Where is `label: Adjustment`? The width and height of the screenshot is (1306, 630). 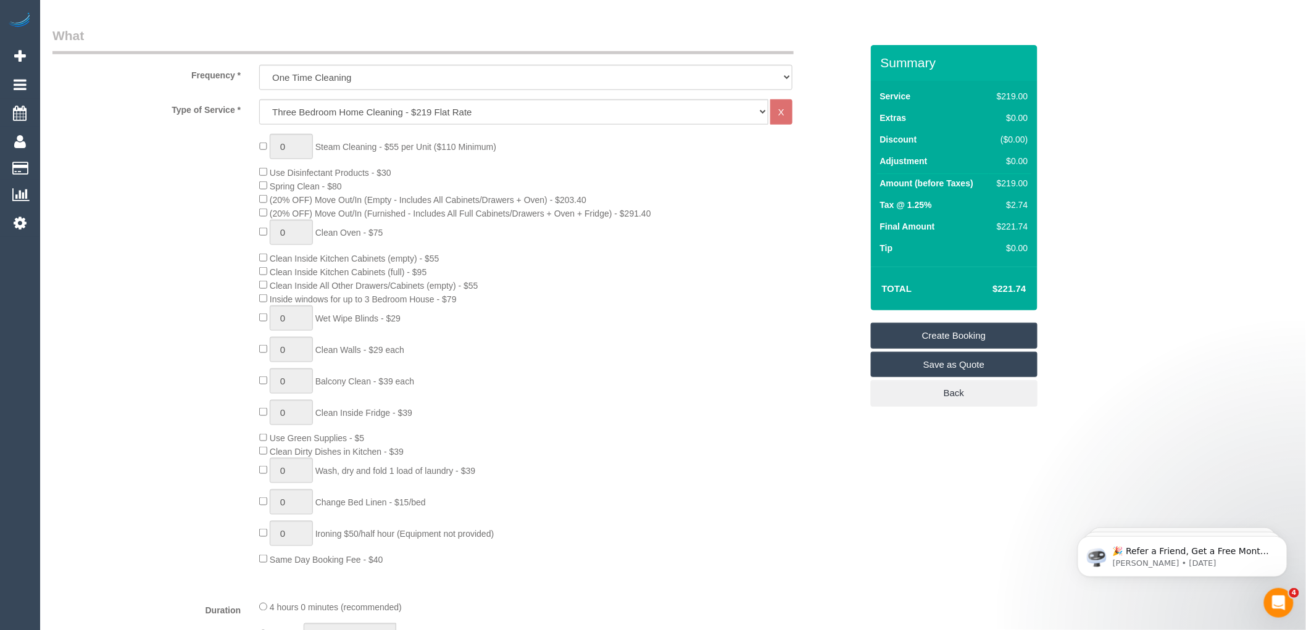
label: Adjustment is located at coordinates (903, 161).